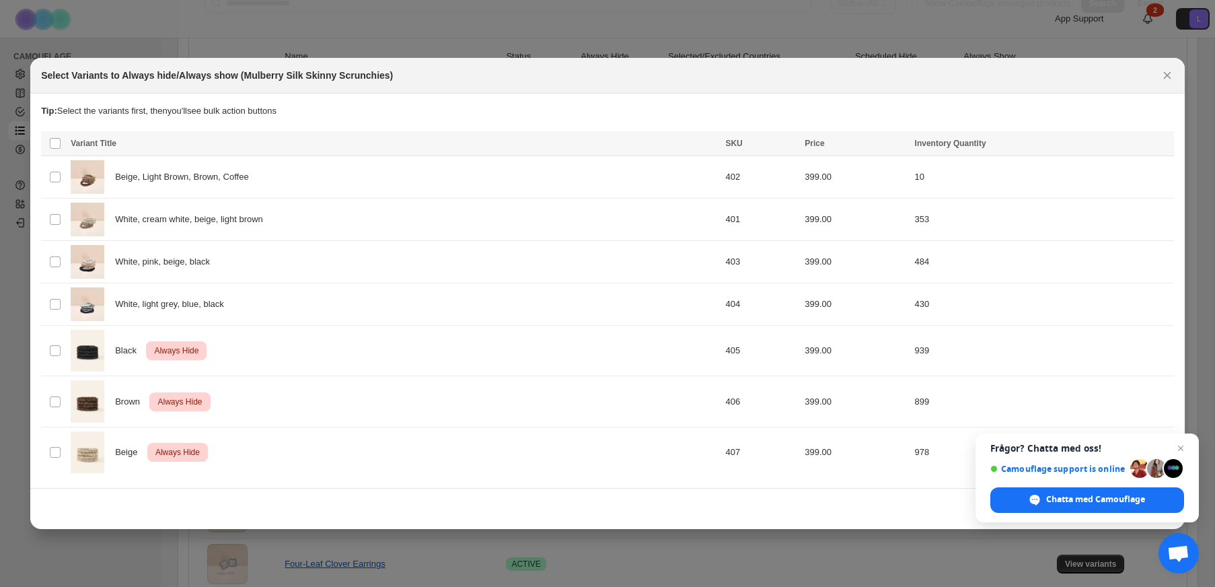  Describe the element at coordinates (1058, 468) in the screenshot. I see `span: Camouflage support is online` at that location.